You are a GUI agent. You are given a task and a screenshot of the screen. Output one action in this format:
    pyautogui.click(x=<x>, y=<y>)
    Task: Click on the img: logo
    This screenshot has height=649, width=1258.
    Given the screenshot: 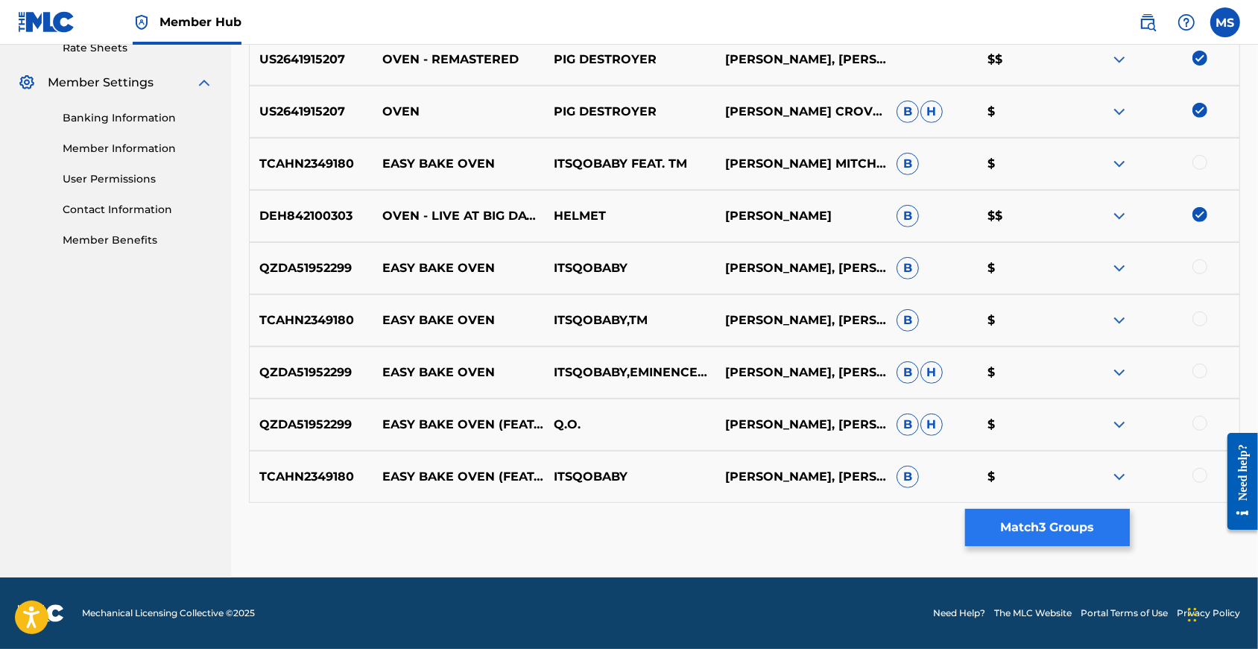 What is the action you would take?
    pyautogui.click(x=41, y=613)
    